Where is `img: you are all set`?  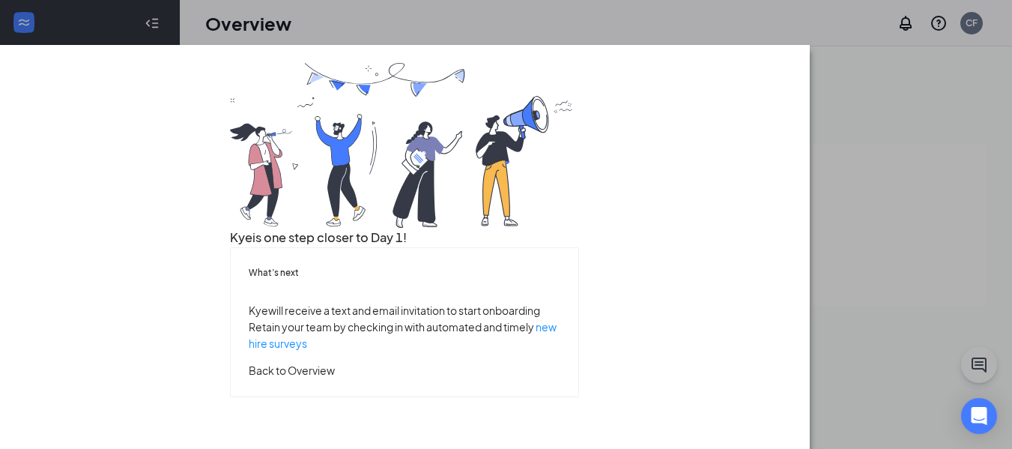 img: you are all set is located at coordinates (402, 145).